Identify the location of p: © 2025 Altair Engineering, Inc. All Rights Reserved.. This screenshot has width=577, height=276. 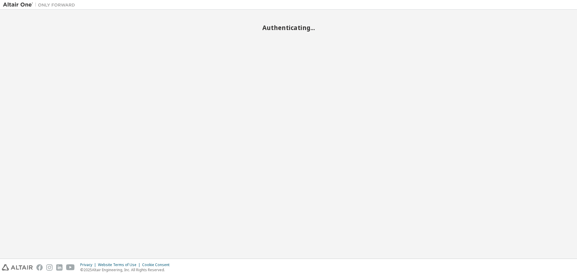
(126, 270).